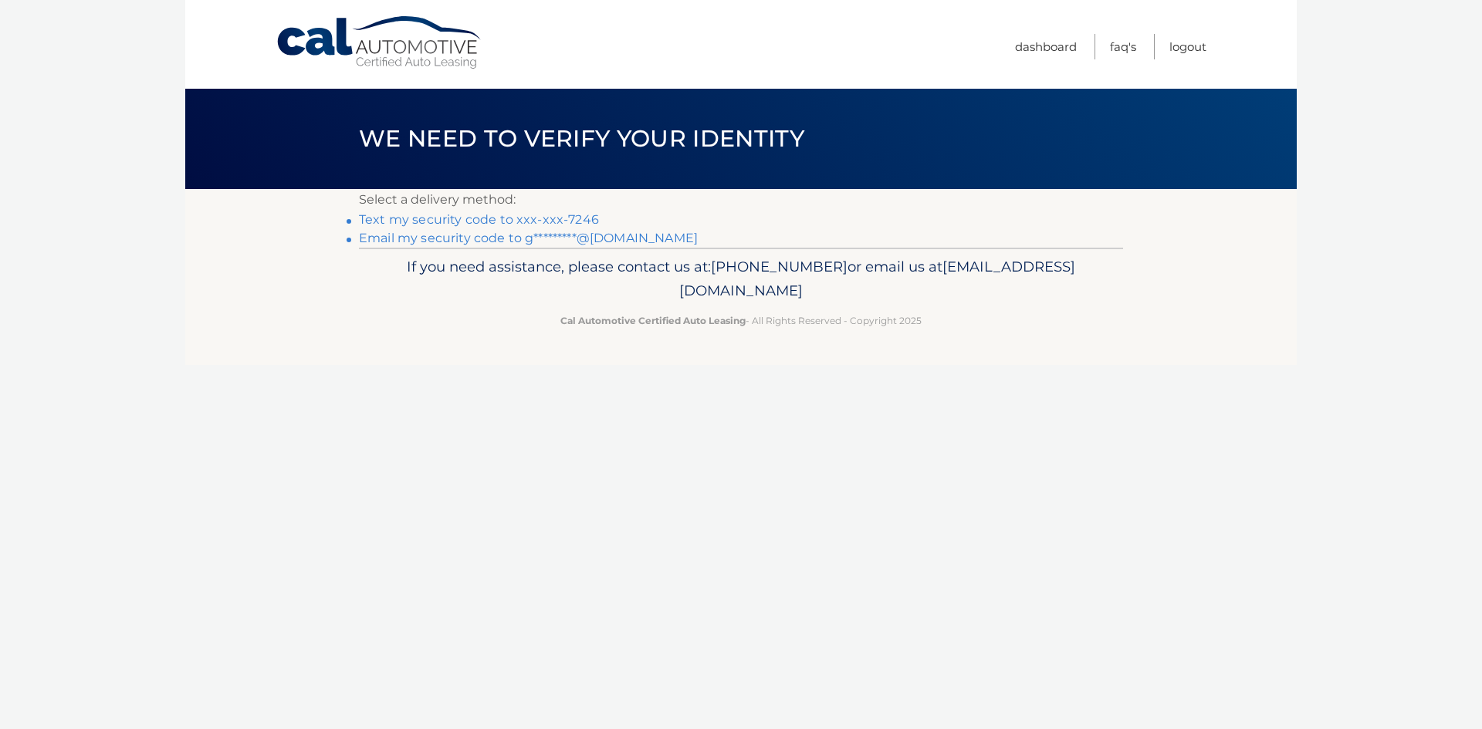 The image size is (1482, 729). What do you see at coordinates (479, 219) in the screenshot?
I see `a: Text my security code to xxx-xxx-7246` at bounding box center [479, 219].